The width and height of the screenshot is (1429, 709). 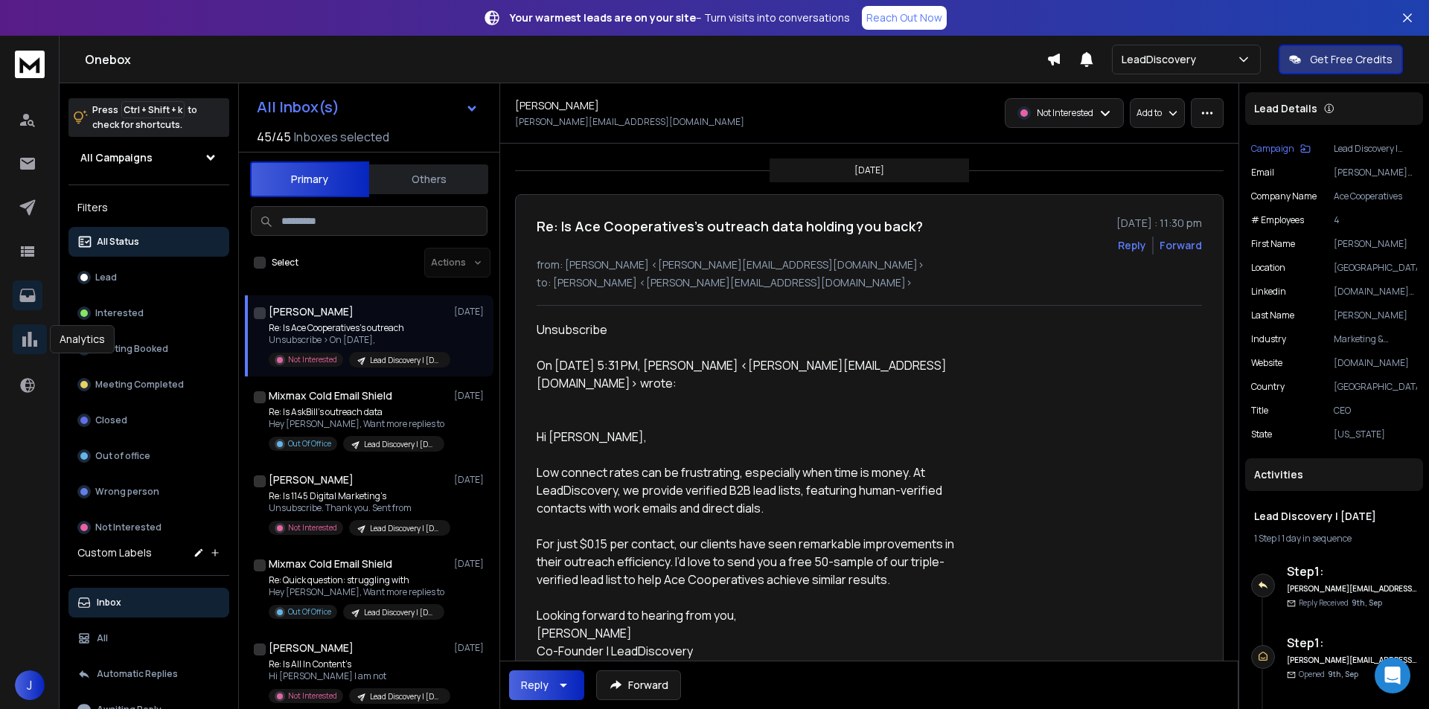 I want to click on button: Campaign, so click(x=1281, y=149).